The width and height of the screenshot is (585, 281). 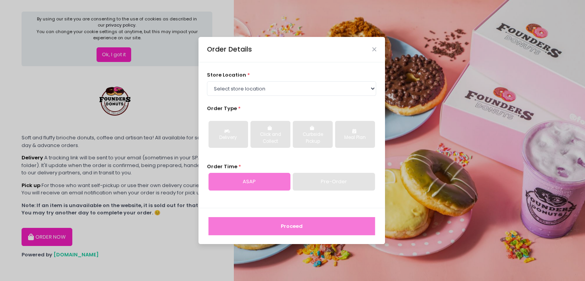 What do you see at coordinates (222, 166) in the screenshot?
I see `span: Order Time` at bounding box center [222, 166].